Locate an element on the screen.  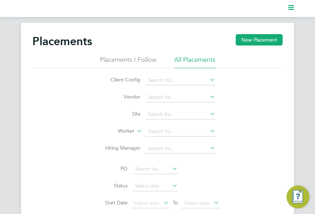
h2: Placements is located at coordinates (62, 41).